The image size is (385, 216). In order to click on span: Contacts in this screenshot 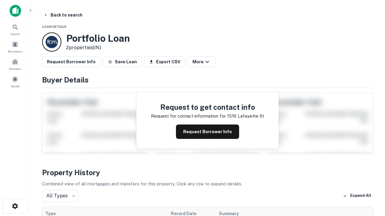, I will do `click(15, 69)`.